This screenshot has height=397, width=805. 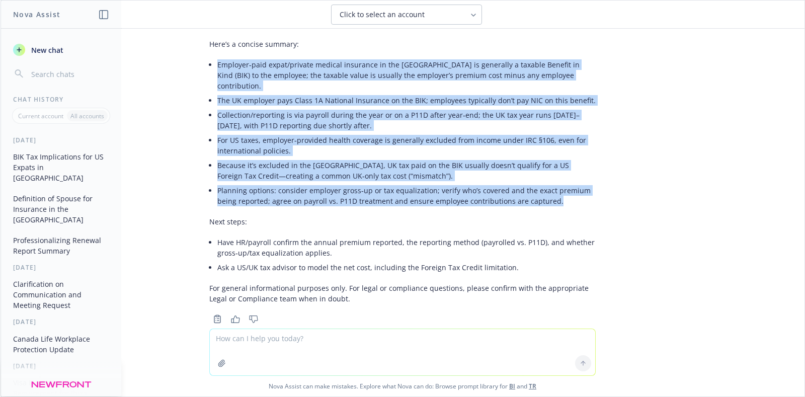 I want to click on a: BI, so click(x=512, y=386).